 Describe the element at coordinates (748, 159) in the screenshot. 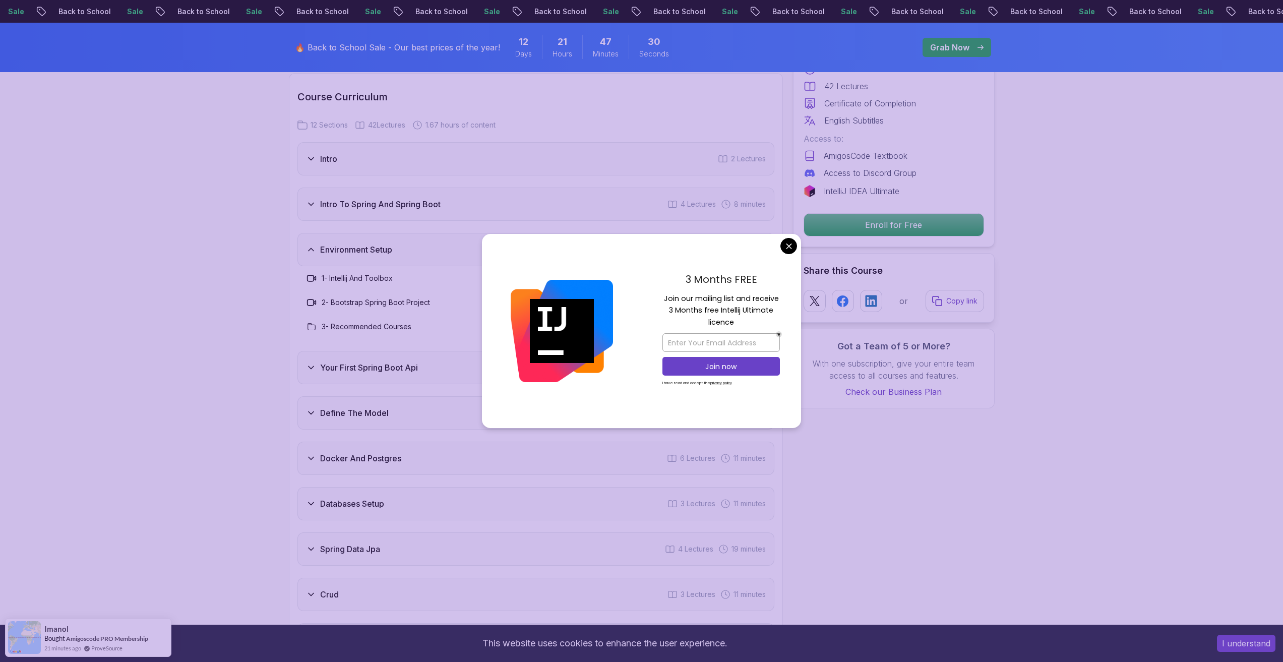

I see `span: 2 Lectures` at that location.